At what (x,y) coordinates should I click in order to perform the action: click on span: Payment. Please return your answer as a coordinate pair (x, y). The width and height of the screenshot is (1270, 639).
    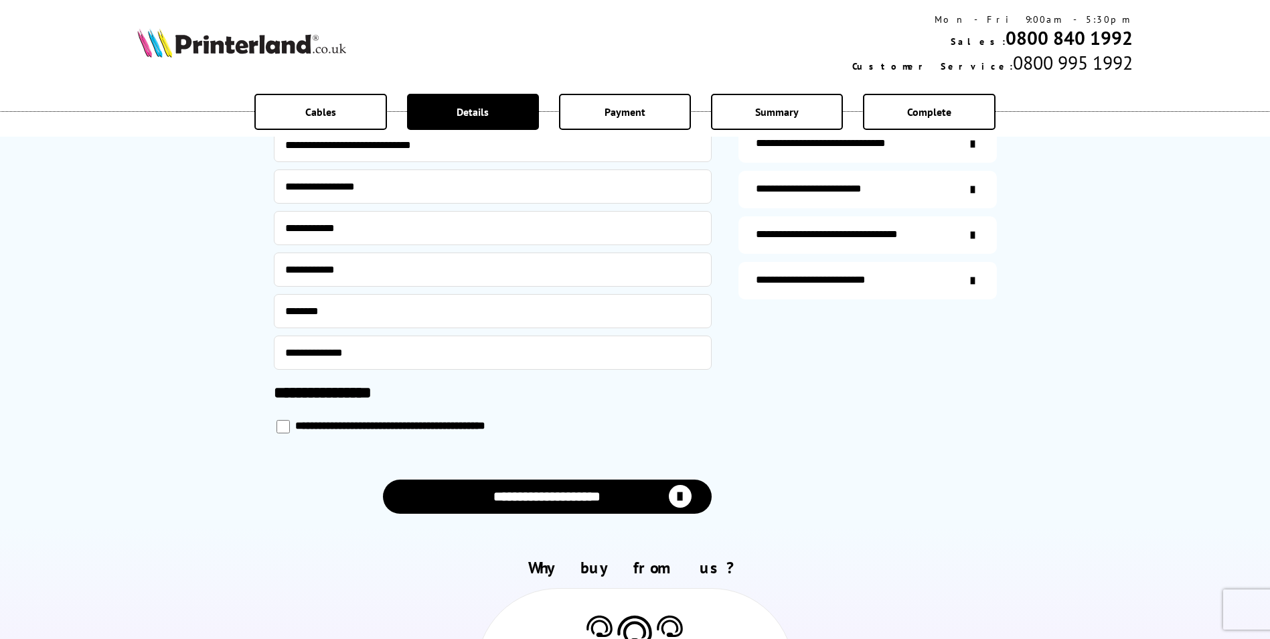
    Looking at the image, I should click on (625, 112).